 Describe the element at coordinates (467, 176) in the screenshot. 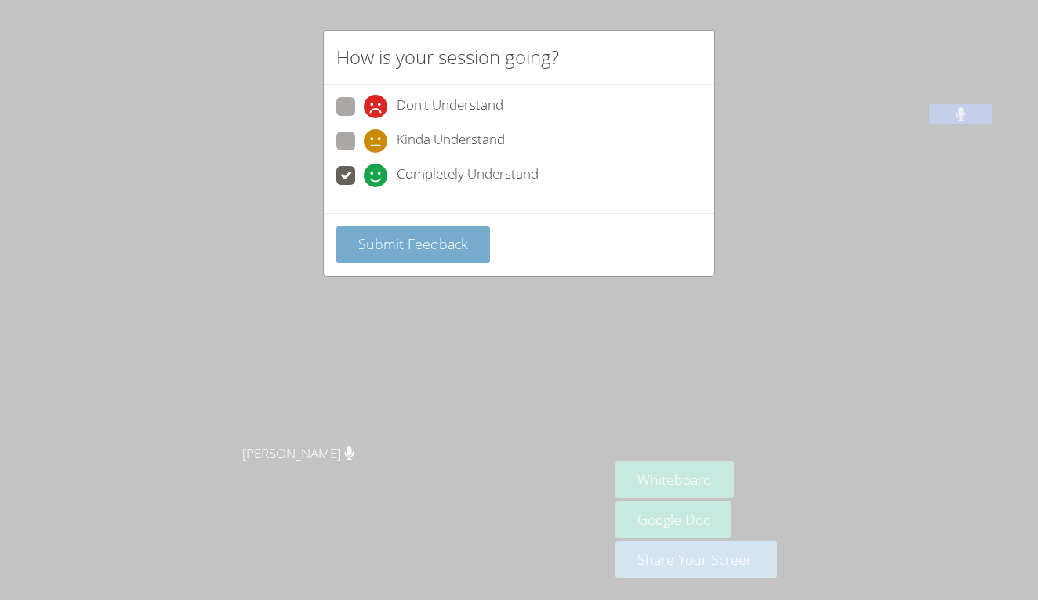

I see `span: Completely Understand` at that location.